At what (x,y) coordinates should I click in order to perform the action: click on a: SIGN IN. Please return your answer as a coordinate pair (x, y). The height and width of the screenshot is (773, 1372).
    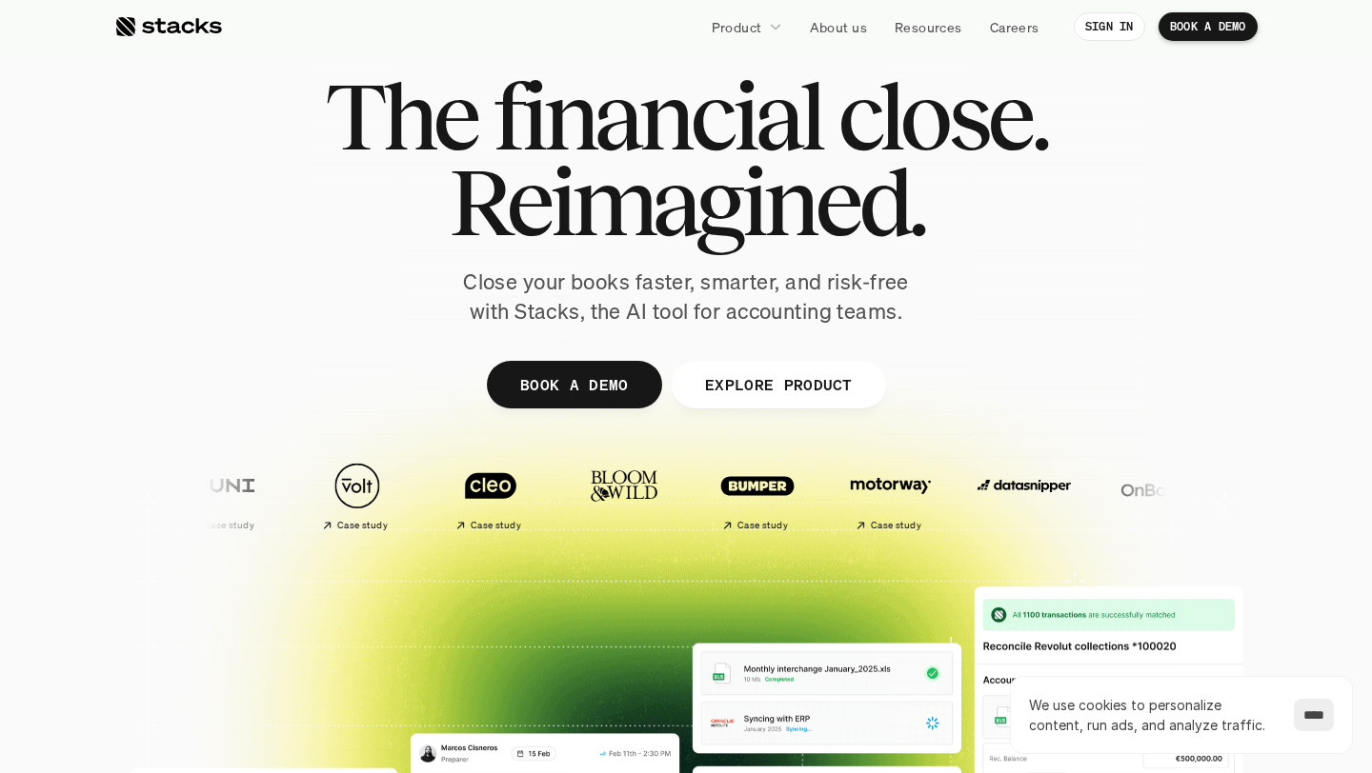
    Looking at the image, I should click on (1109, 27).